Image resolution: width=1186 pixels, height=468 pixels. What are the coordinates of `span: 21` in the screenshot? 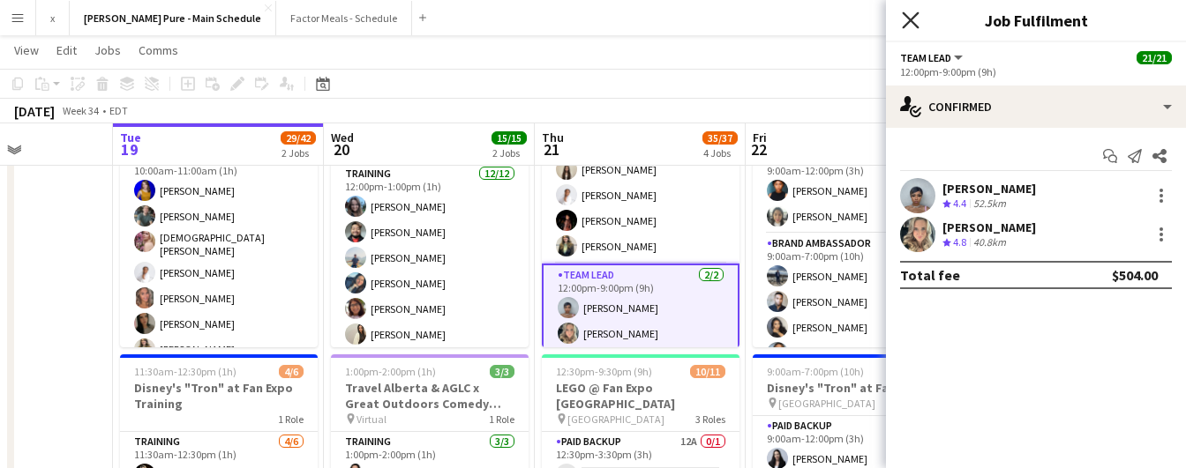 It's located at (551, 149).